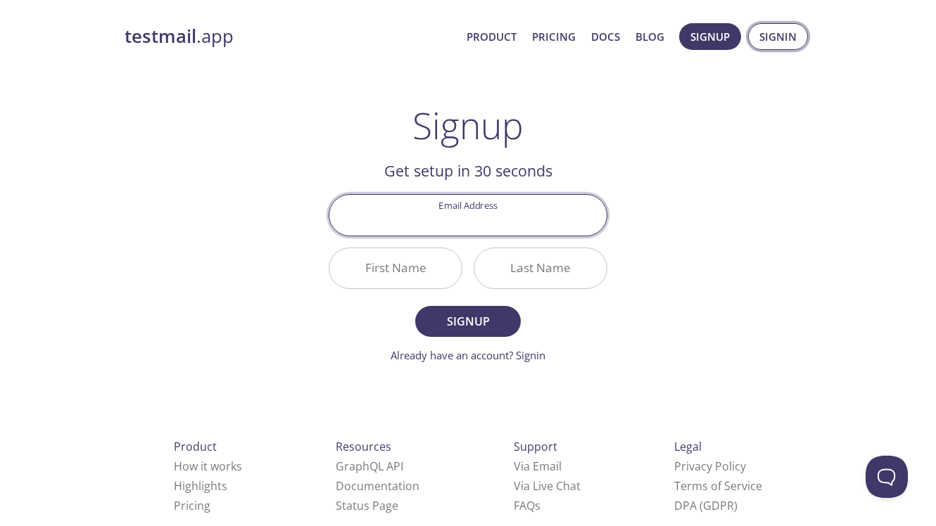 The image size is (936, 526). Describe the element at coordinates (468, 171) in the screenshot. I see `h2: Get setup in 30 seconds` at that location.